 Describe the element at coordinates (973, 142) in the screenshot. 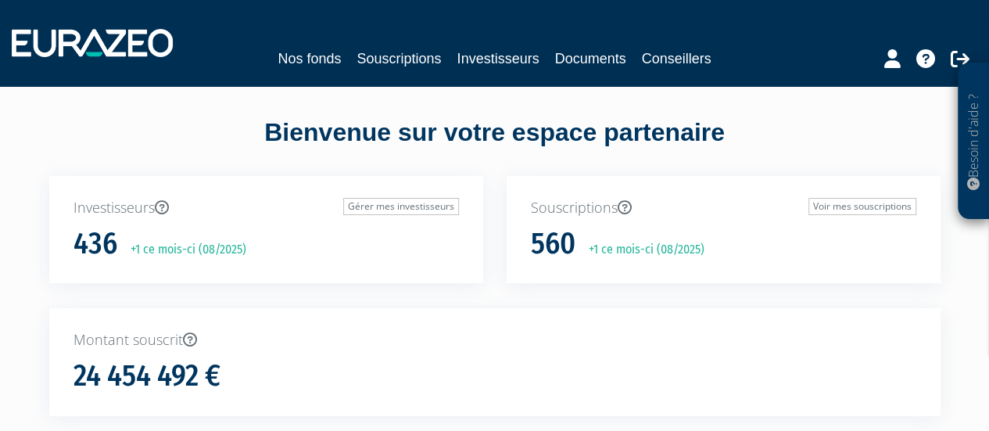

I see `p: Besoin d'aide ?` at that location.